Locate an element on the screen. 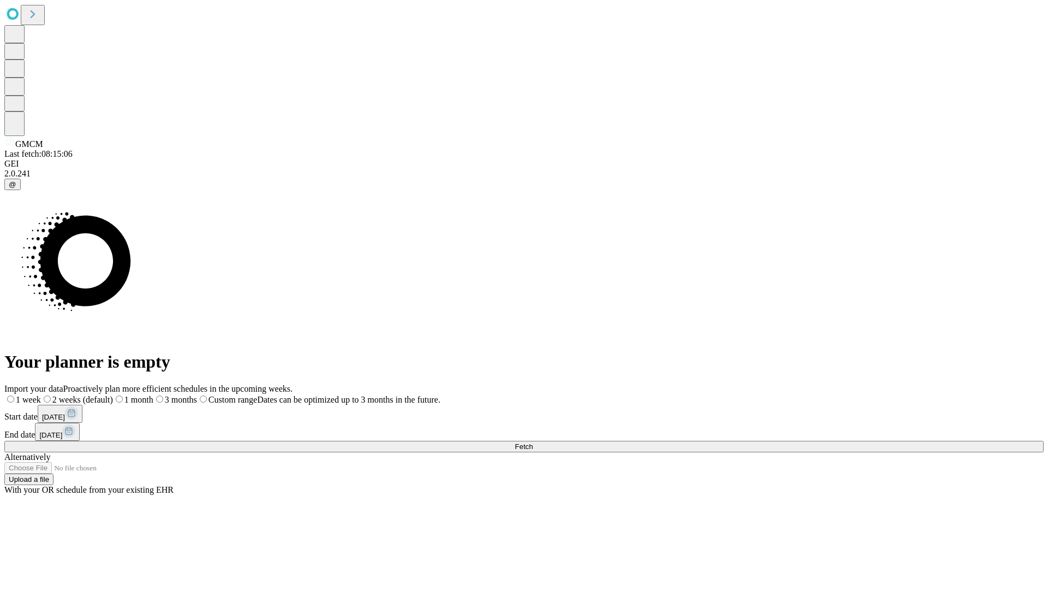 Image resolution: width=1048 pixels, height=590 pixels. div: GEI is located at coordinates (524, 164).